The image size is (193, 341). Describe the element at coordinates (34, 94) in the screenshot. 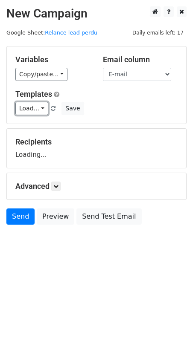

I see `a: Templates` at that location.